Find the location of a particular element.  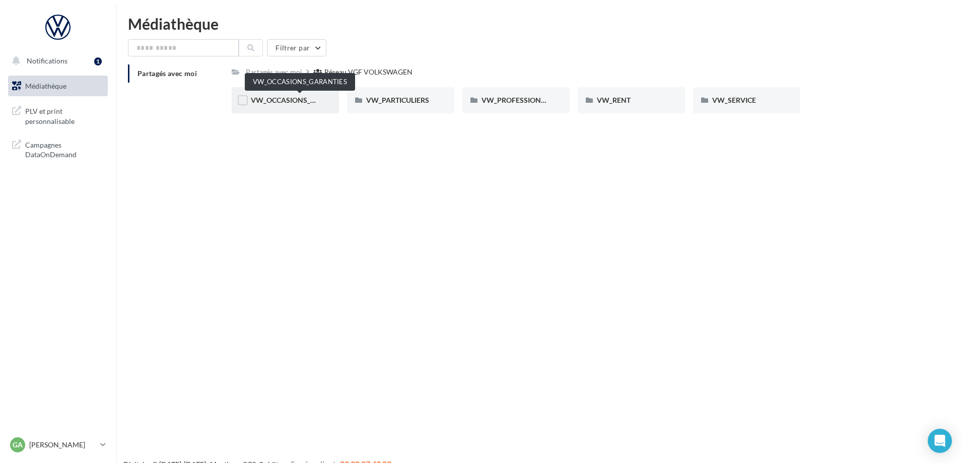

span: VW_OCCASIONS_GARANTIES is located at coordinates (300, 100).